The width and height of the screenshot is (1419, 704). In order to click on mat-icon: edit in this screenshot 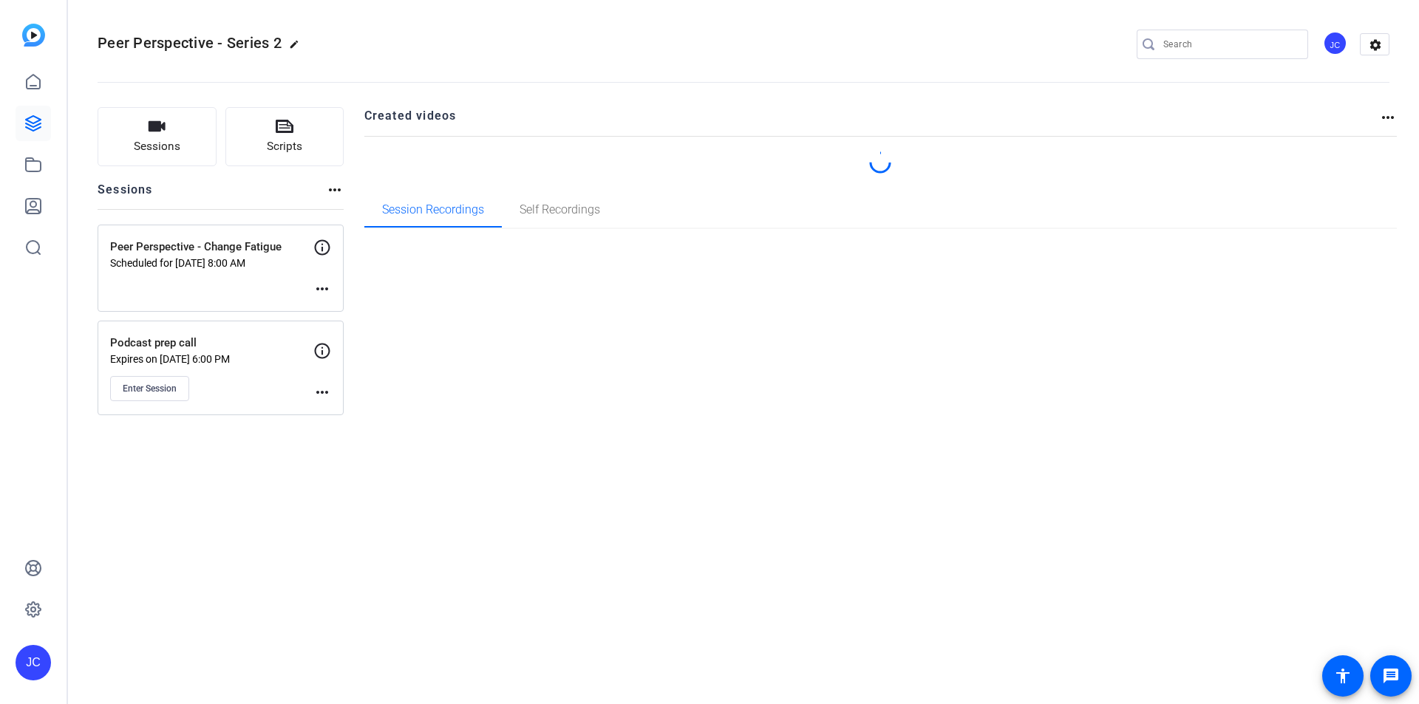, I will do `click(298, 48)`.